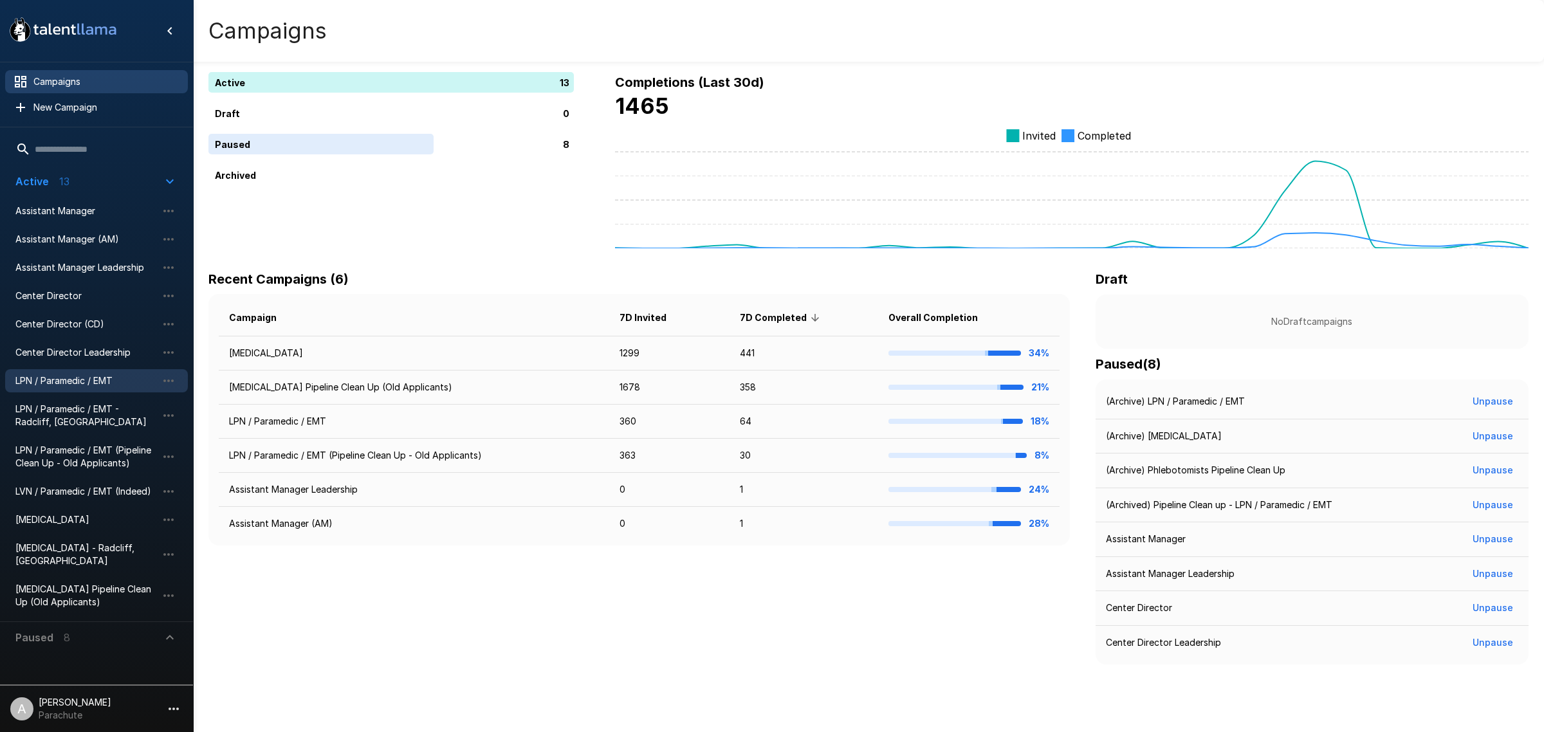 The width and height of the screenshot is (1544, 732). Describe the element at coordinates (1163, 643) in the screenshot. I see `p: Center Director Leadership` at that location.